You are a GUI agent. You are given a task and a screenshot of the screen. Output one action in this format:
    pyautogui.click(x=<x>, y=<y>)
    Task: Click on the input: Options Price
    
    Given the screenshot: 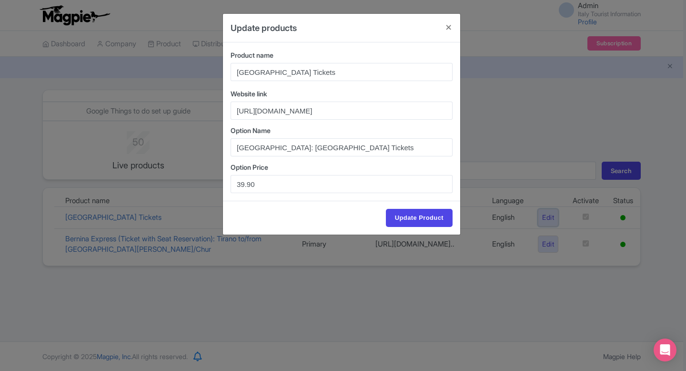 What is the action you would take?
    pyautogui.click(x=342, y=184)
    